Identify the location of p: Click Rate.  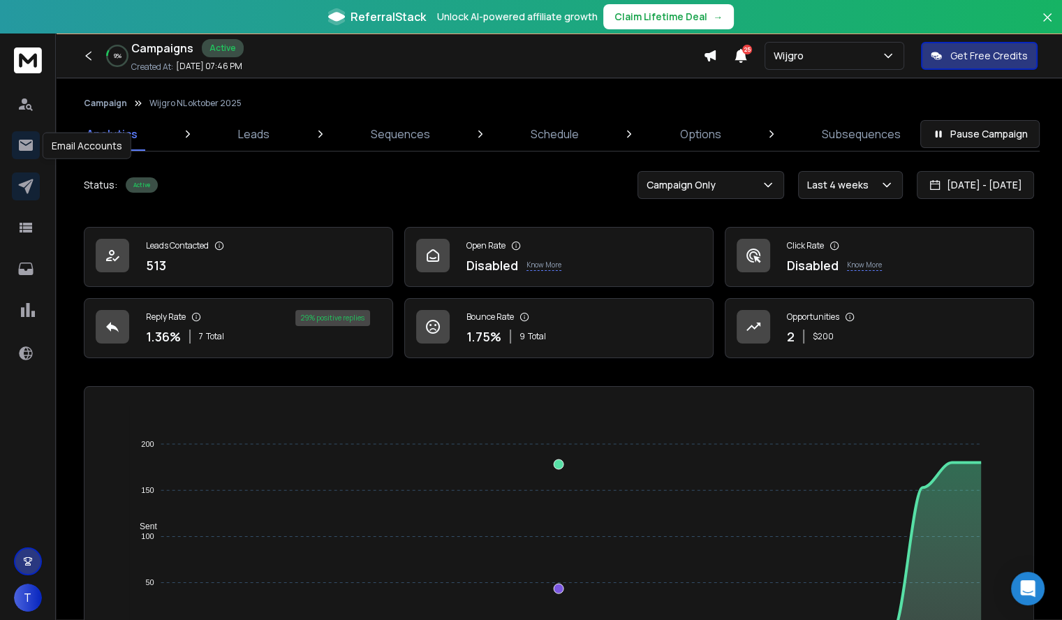
(805, 246).